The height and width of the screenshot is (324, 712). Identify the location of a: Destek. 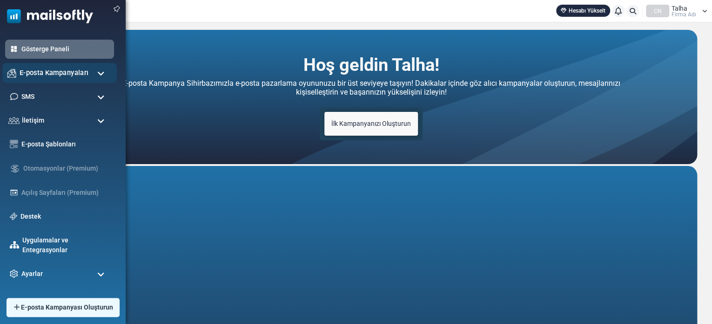
(65, 216).